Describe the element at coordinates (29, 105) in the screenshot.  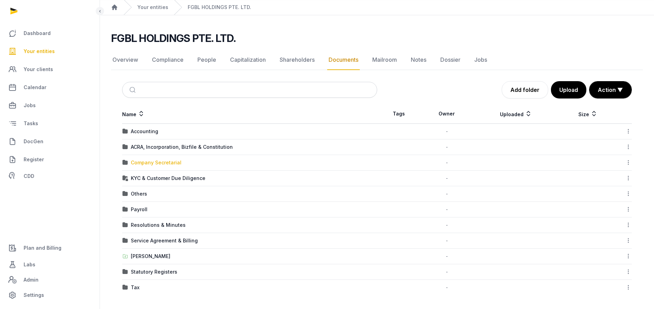
I see `span: Jobs` at that location.